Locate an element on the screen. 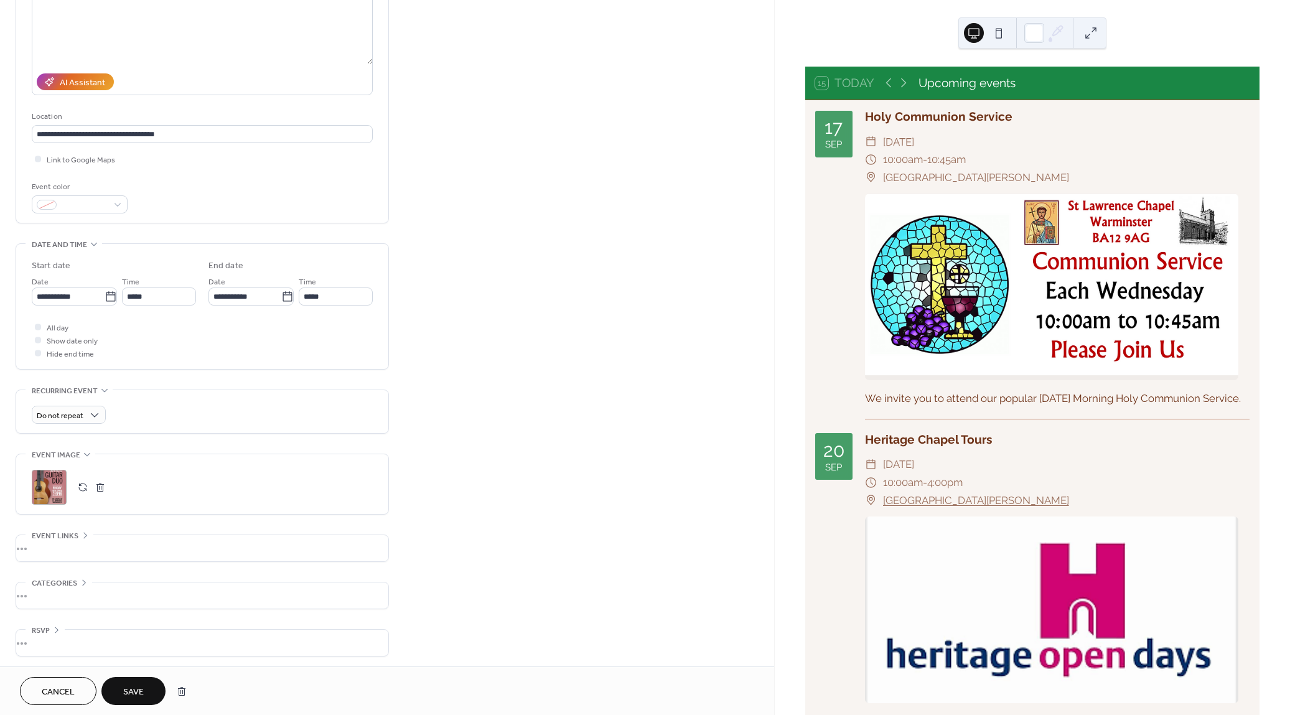 Image resolution: width=1290 pixels, height=715 pixels. span: 4:00pm is located at coordinates (944, 482).